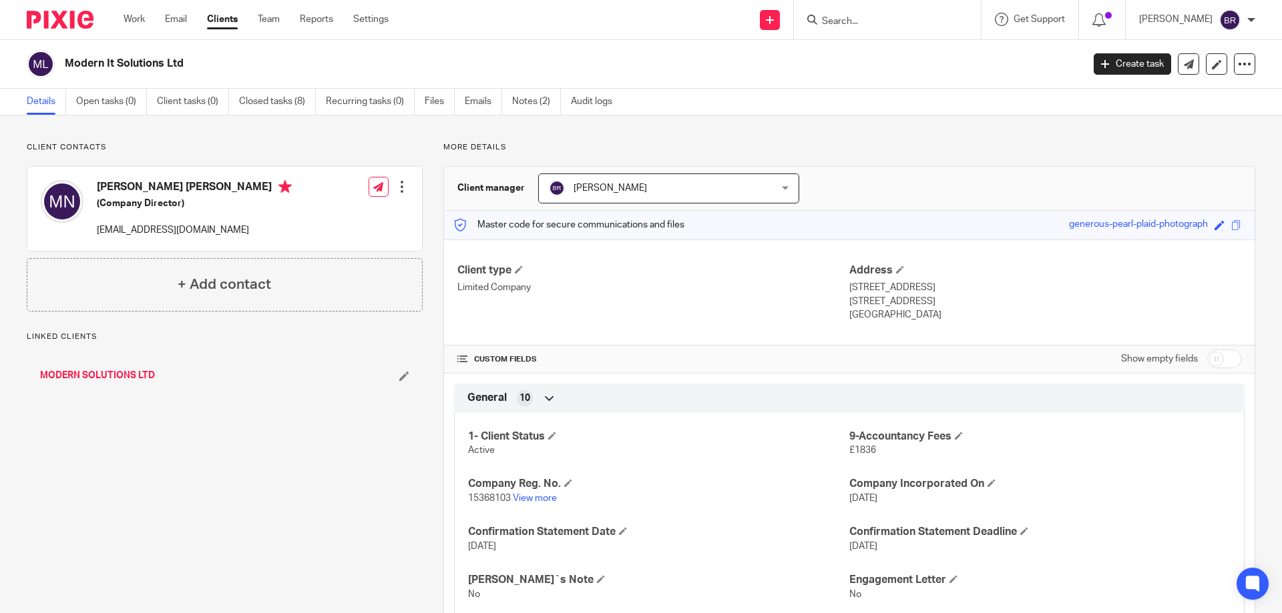  What do you see at coordinates (1039, 532) in the screenshot?
I see `h4: Confirmation Statement Deadline` at bounding box center [1039, 532].